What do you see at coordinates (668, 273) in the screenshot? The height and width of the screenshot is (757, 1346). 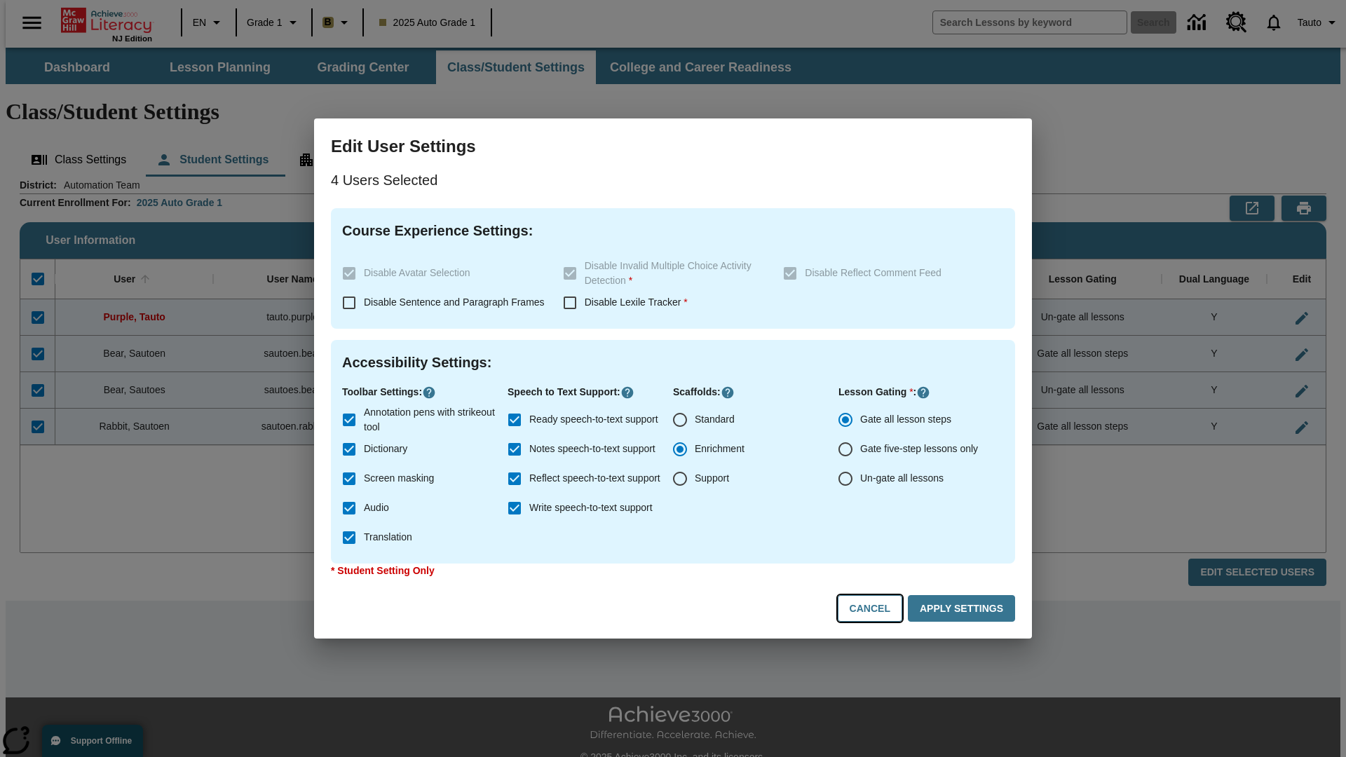 I see `span: Disable Invalid Multiple Choice Activity Detection` at bounding box center [668, 273].